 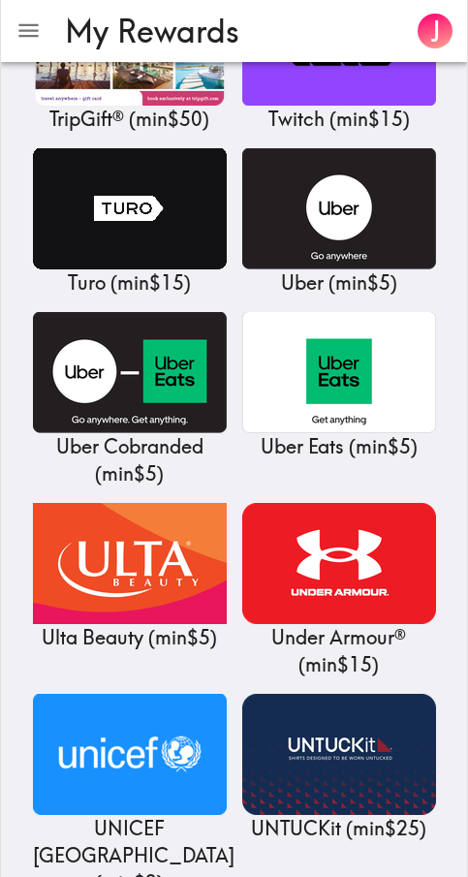 What do you see at coordinates (130, 372) in the screenshot?
I see `img: Uber Cobranded` at bounding box center [130, 372].